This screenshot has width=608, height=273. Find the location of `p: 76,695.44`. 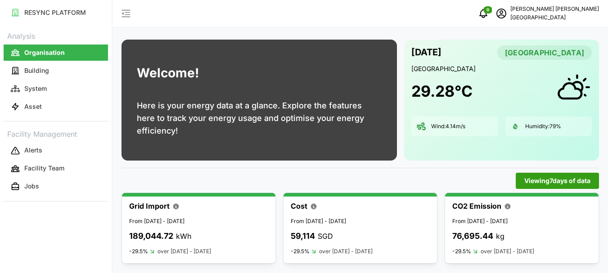

p: 76,695.44 is located at coordinates (472, 236).